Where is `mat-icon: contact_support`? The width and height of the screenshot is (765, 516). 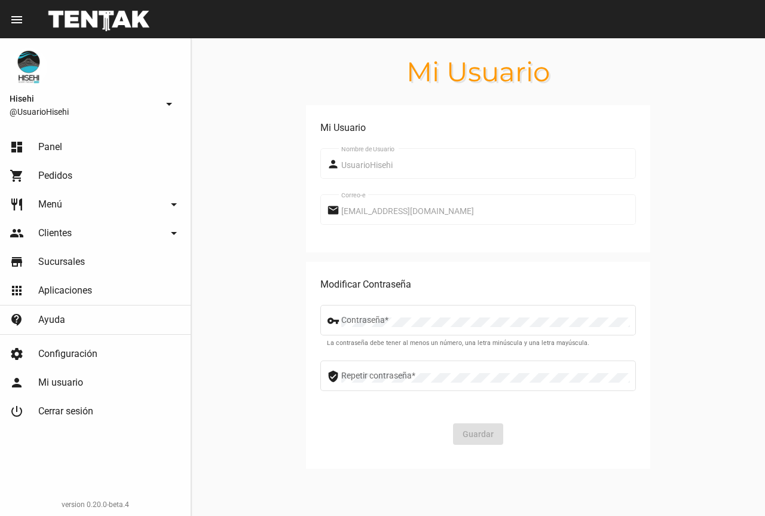 mat-icon: contact_support is located at coordinates (17, 320).